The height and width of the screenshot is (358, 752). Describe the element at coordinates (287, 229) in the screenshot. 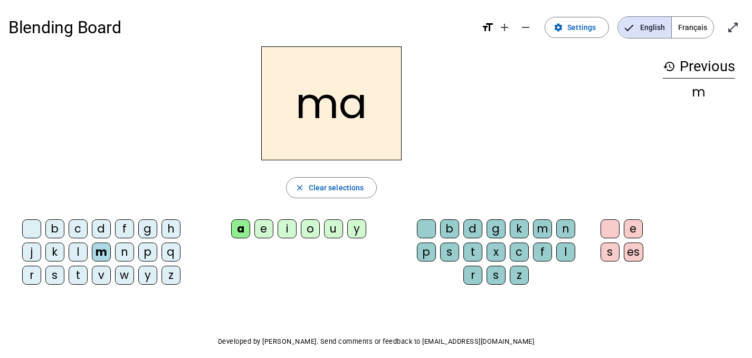

I see `div: i` at that location.